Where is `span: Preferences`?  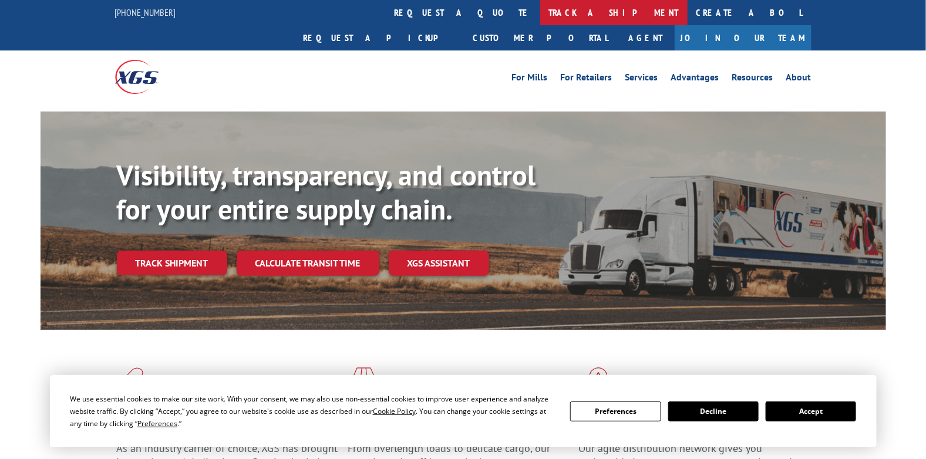
span: Preferences is located at coordinates (157, 423).